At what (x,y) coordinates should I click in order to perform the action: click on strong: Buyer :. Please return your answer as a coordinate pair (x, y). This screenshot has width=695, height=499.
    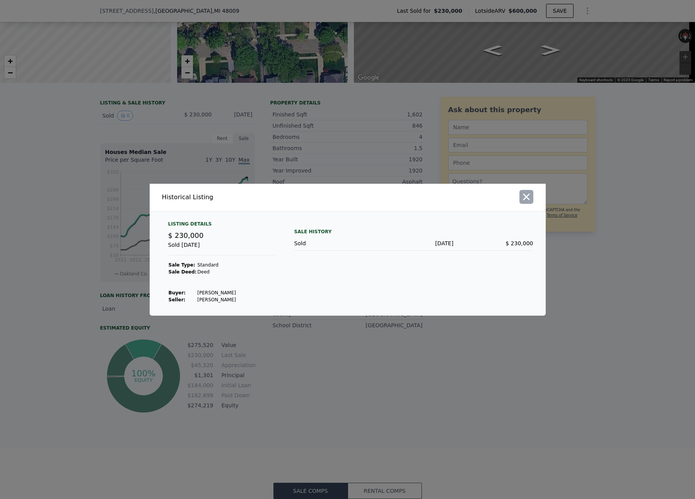
    Looking at the image, I should click on (177, 293).